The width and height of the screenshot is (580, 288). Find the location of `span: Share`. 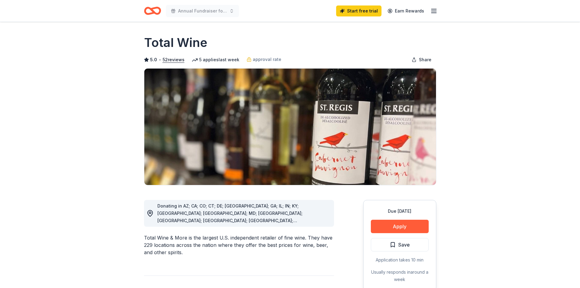

span: Share is located at coordinates (425, 60).